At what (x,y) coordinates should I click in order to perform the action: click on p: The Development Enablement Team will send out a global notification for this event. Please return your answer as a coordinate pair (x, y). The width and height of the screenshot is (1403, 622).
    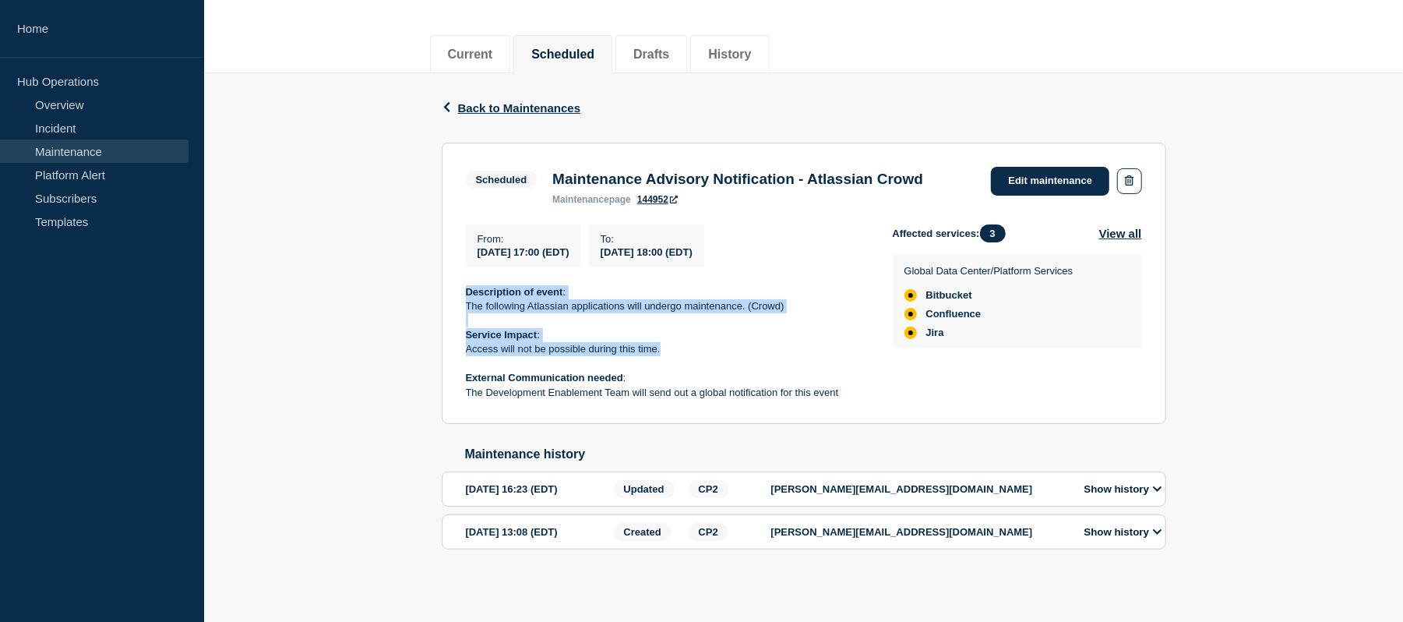
    Looking at the image, I should click on (667, 393).